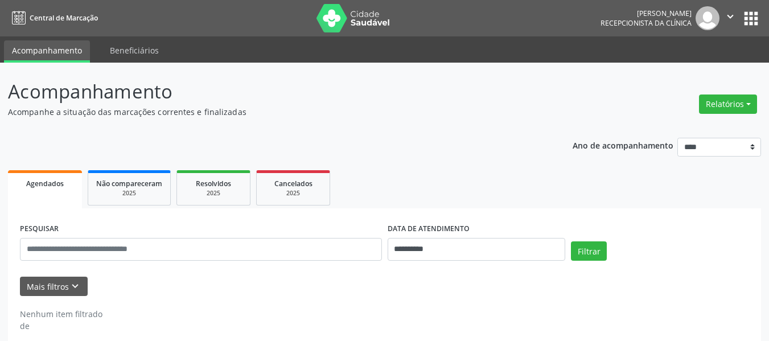 The image size is (769, 341). Describe the element at coordinates (589, 251) in the screenshot. I see `button: Filtrar` at that location.